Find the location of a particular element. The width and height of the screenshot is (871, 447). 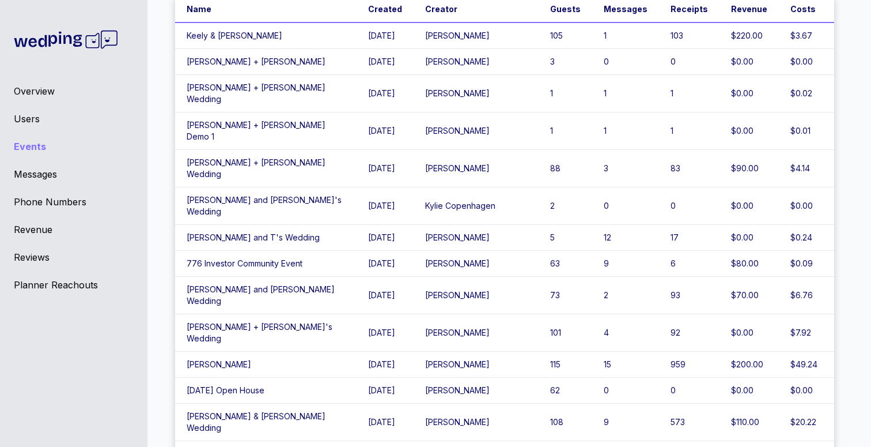

td: $3.67 is located at coordinates (807, 36).